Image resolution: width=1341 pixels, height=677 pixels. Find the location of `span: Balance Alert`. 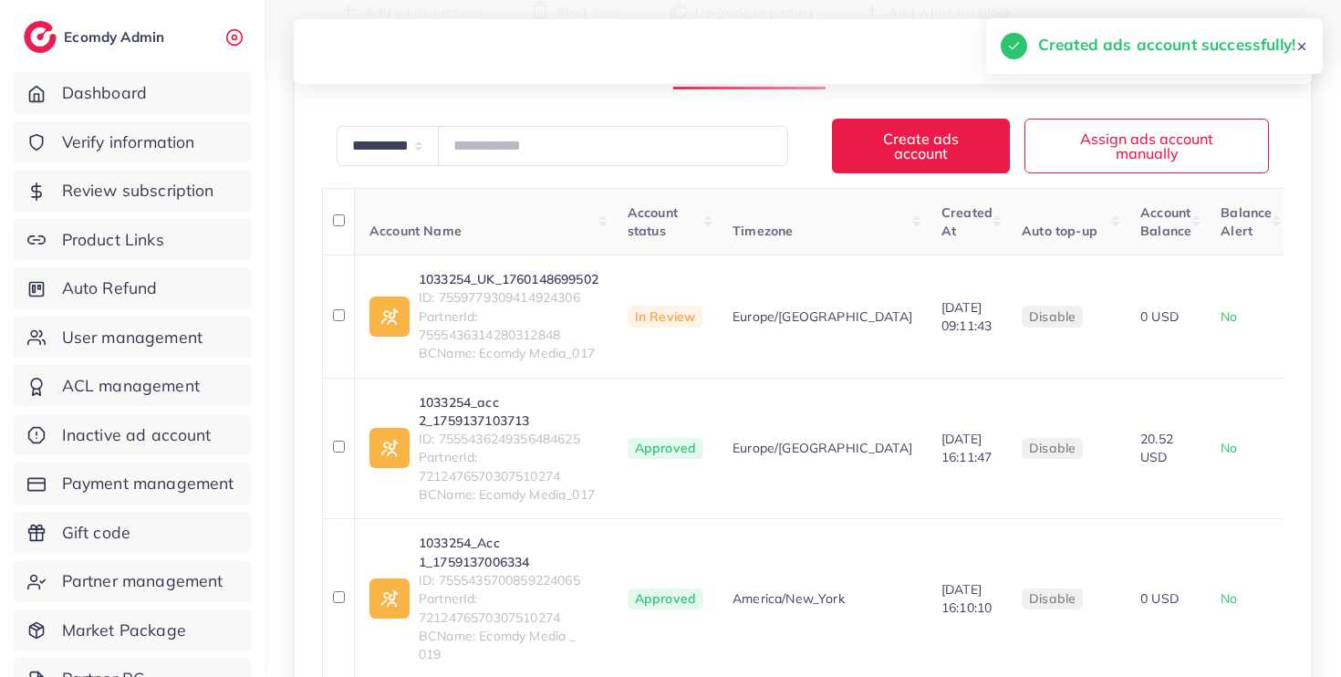

span: Balance Alert is located at coordinates (1246, 222).